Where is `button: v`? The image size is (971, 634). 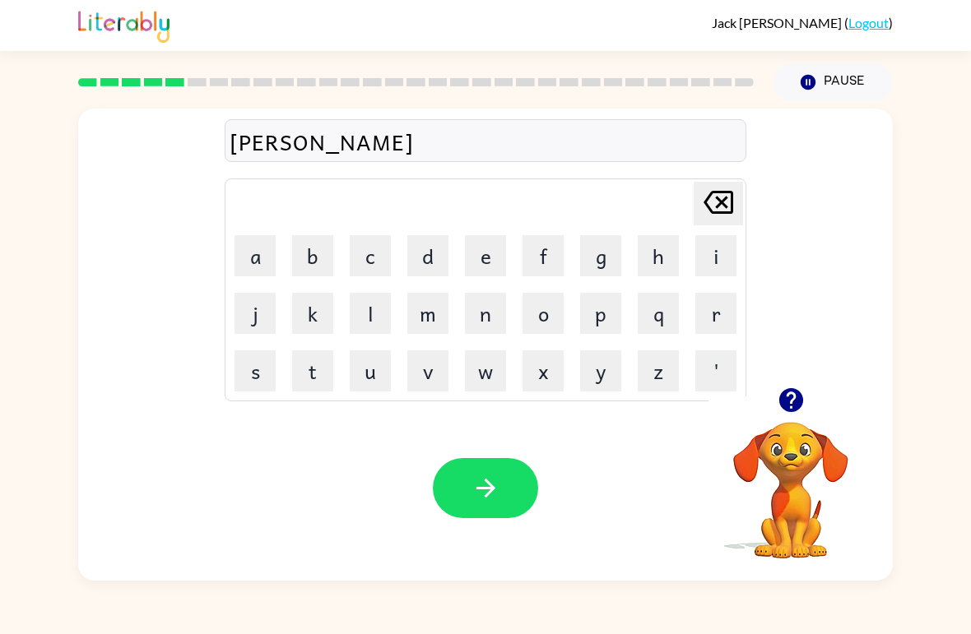
button: v is located at coordinates (428, 371).